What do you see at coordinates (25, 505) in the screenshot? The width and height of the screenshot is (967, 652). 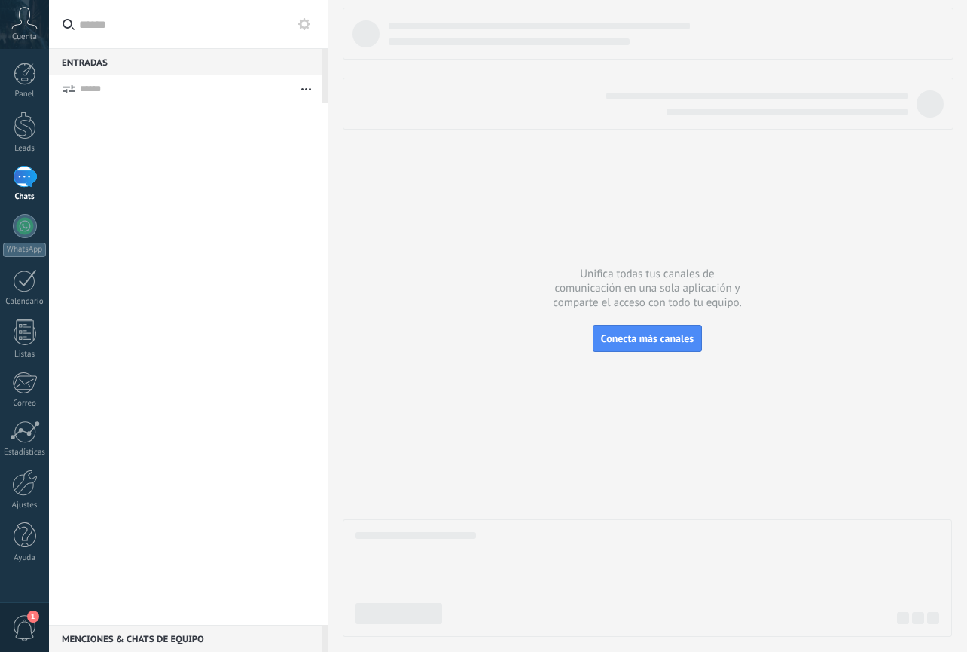 I see `div: Ajustes` at bounding box center [25, 505].